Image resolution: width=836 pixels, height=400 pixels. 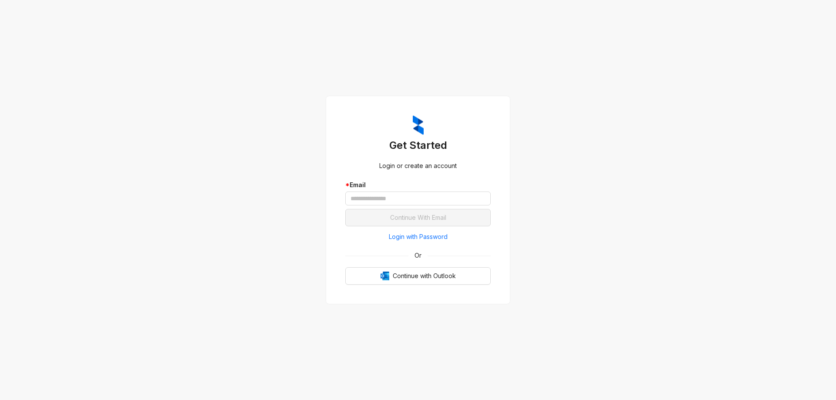 I want to click on button: OutlookContinue with Outlook, so click(x=418, y=276).